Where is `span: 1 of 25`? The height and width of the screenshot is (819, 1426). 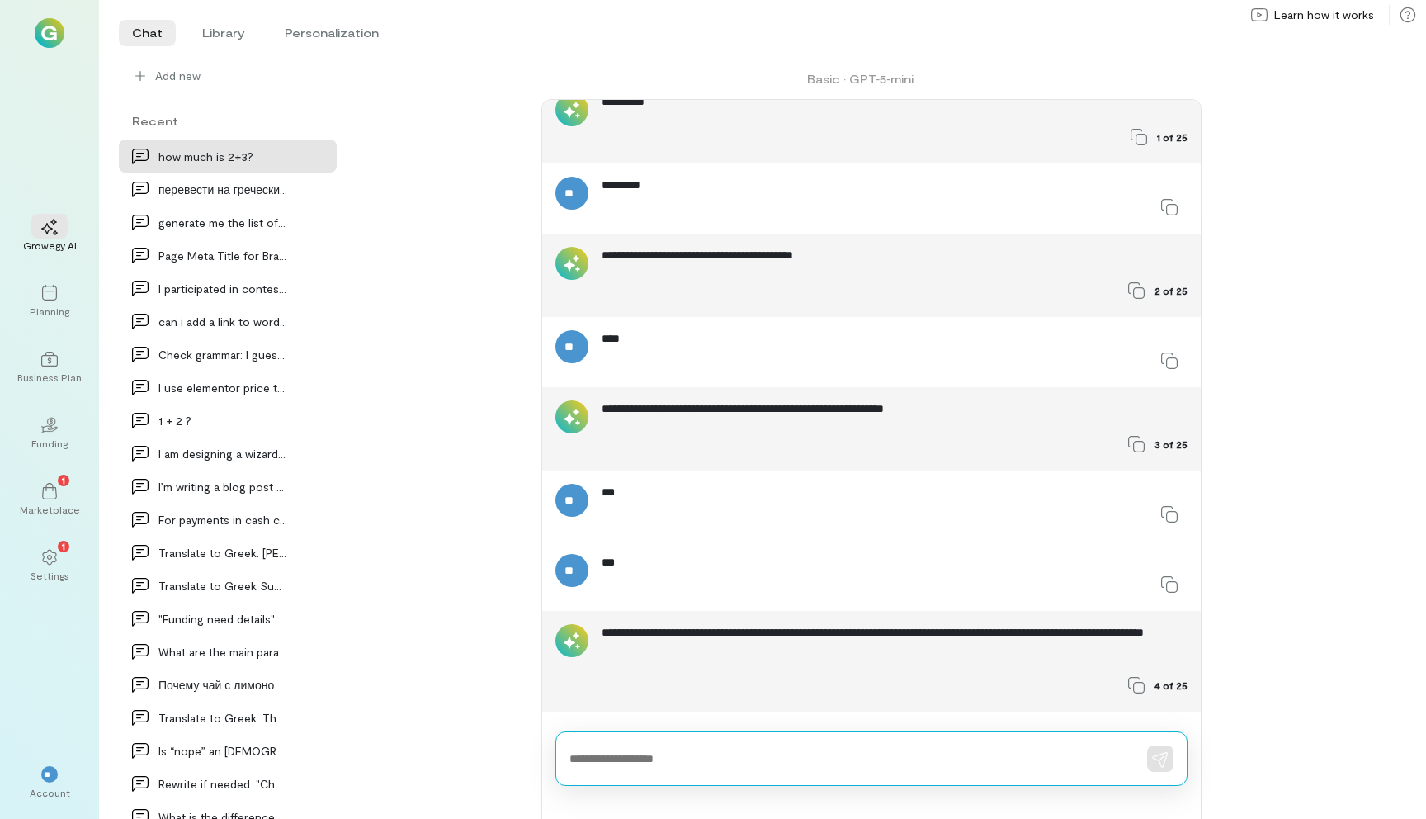
span: 1 of 25 is located at coordinates (1172, 137).